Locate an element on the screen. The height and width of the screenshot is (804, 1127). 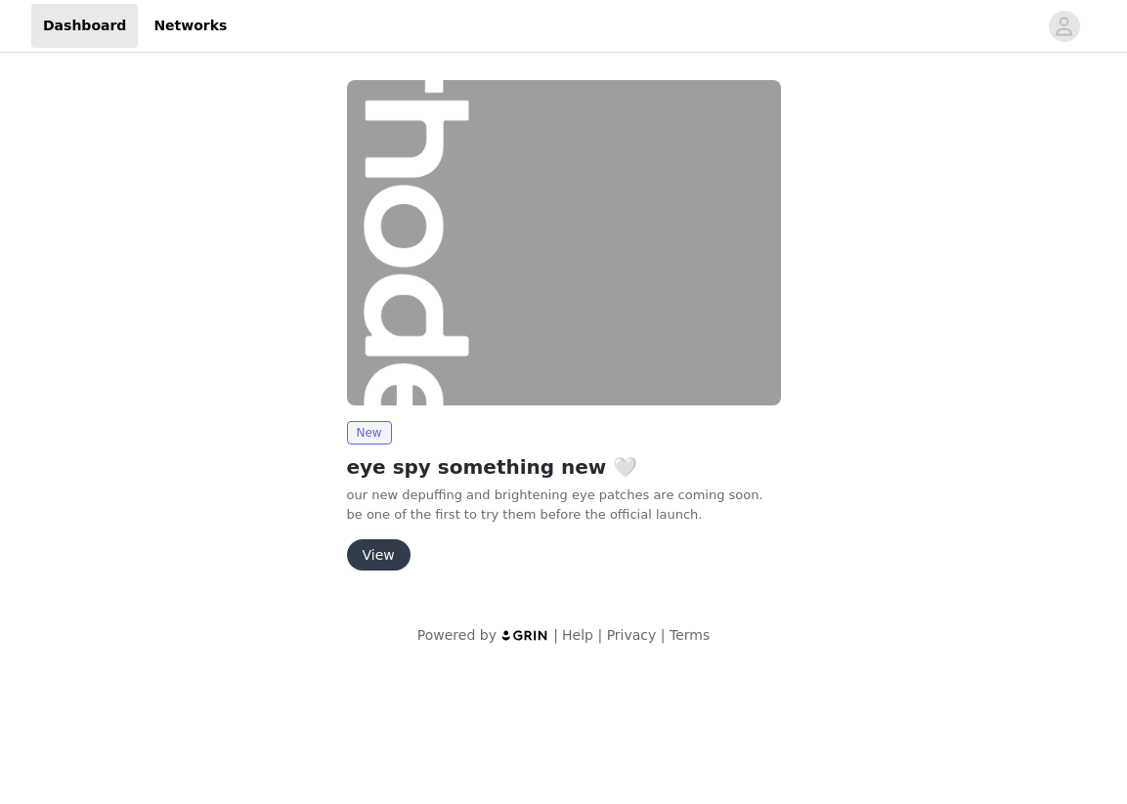
a: Privacy is located at coordinates (631, 635).